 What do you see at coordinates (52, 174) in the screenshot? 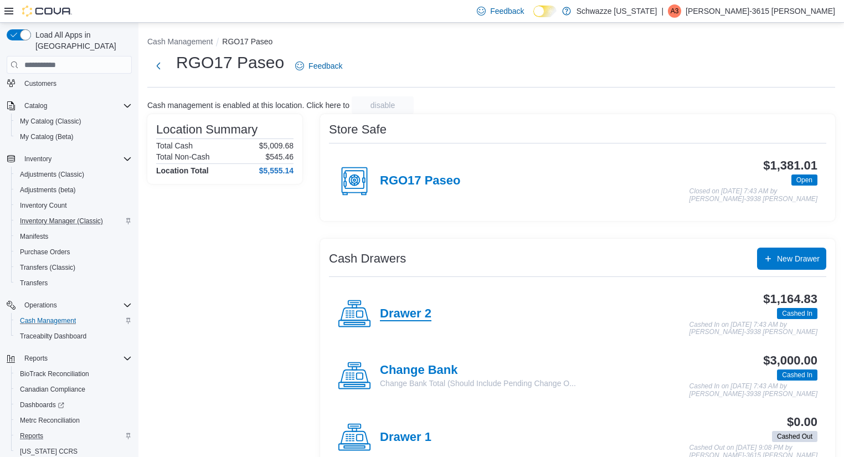
I see `a: Adjustments (Classic)` at bounding box center [52, 174].